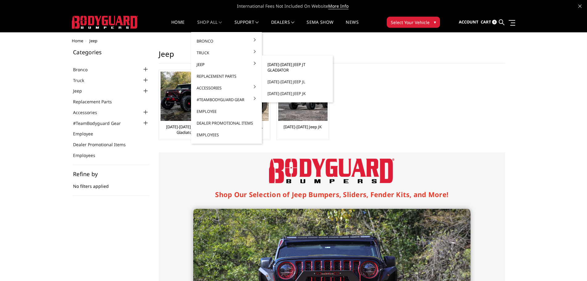 Image resolution: width=587 pixels, height=281 pixels. What do you see at coordinates (572, 266) in the screenshot?
I see `div: Chat Widget` at bounding box center [572, 266].